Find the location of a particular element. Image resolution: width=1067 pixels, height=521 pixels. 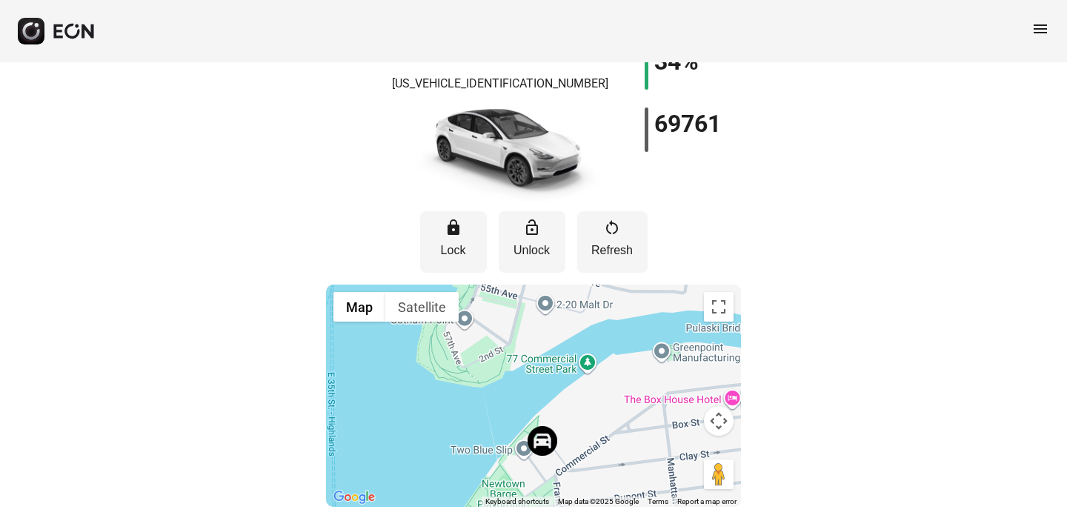

img: car is located at coordinates (500, 150).